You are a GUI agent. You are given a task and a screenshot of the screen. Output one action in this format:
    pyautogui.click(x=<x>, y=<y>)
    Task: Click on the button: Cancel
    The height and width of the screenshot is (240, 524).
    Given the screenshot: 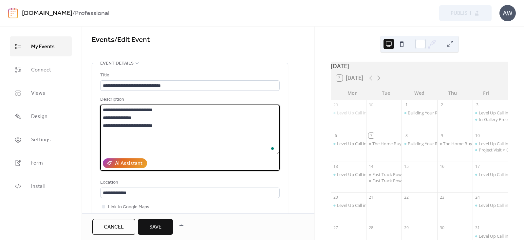 What is the action you would take?
    pyautogui.click(x=114, y=227)
    